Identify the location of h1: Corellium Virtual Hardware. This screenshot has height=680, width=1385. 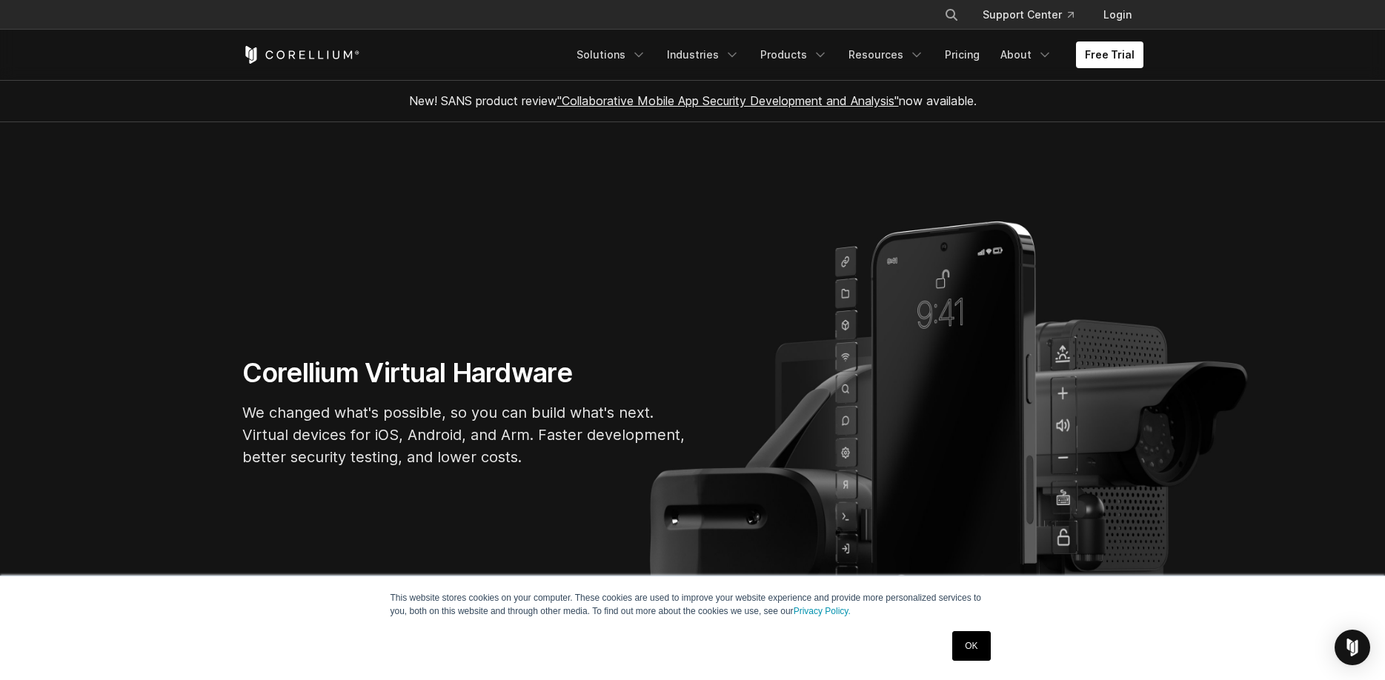
(464, 373).